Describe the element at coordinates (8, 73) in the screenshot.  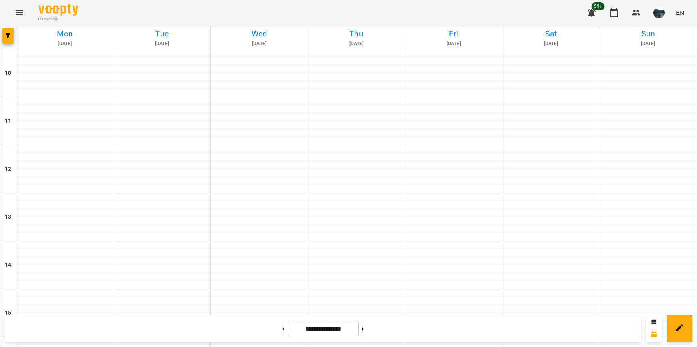
I see `h6: 10` at that location.